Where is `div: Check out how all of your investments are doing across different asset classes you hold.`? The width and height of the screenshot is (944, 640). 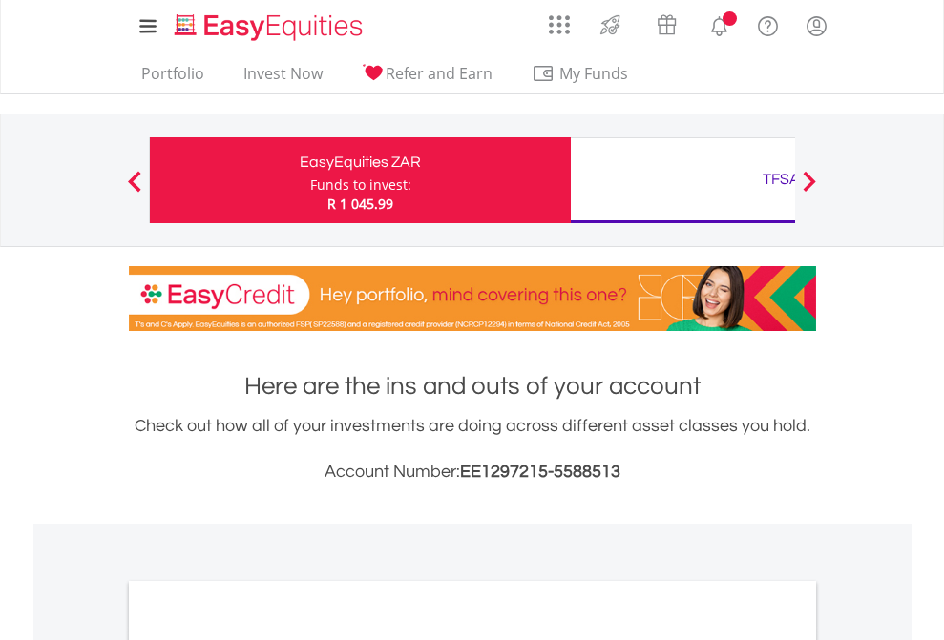 div: Check out how all of your investments are doing across different asset classes you hold. is located at coordinates (472, 449).